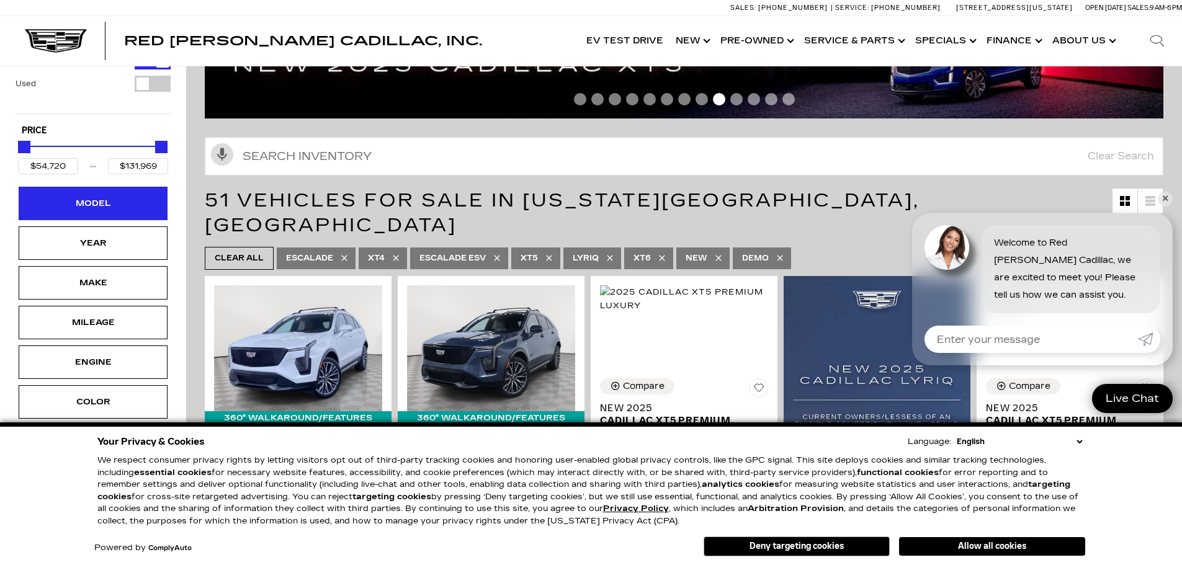  I want to click on select: Language Select, so click(1019, 442).